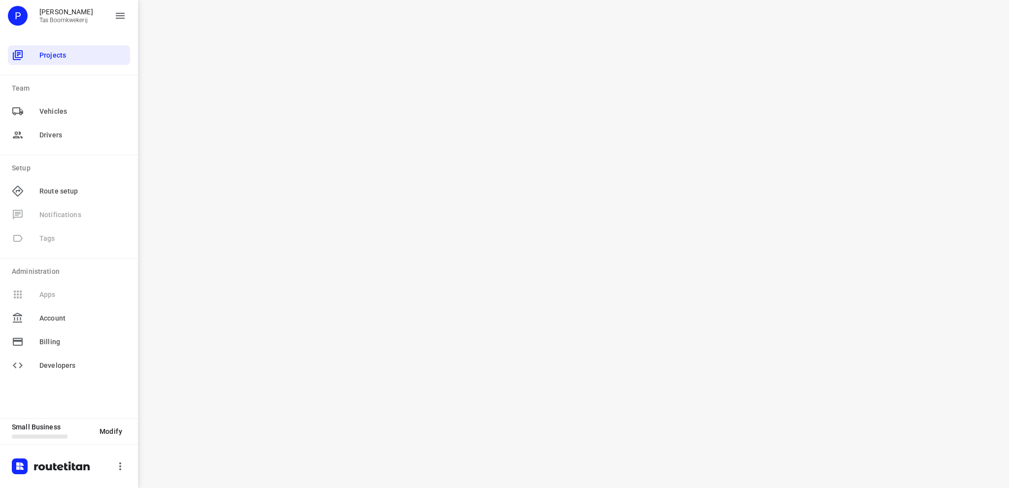 Image resolution: width=1009 pixels, height=488 pixels. What do you see at coordinates (71, 168) in the screenshot?
I see `p: Setup` at bounding box center [71, 168].